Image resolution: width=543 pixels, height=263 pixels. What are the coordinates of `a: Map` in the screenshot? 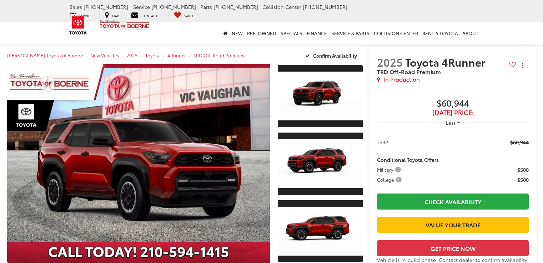 It's located at (112, 15).